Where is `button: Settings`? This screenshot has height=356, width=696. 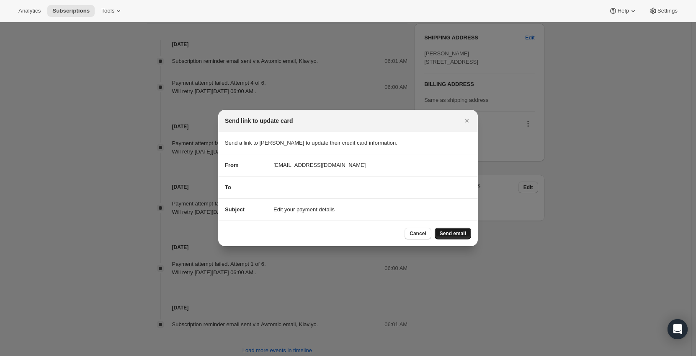 button: Settings is located at coordinates (664, 11).